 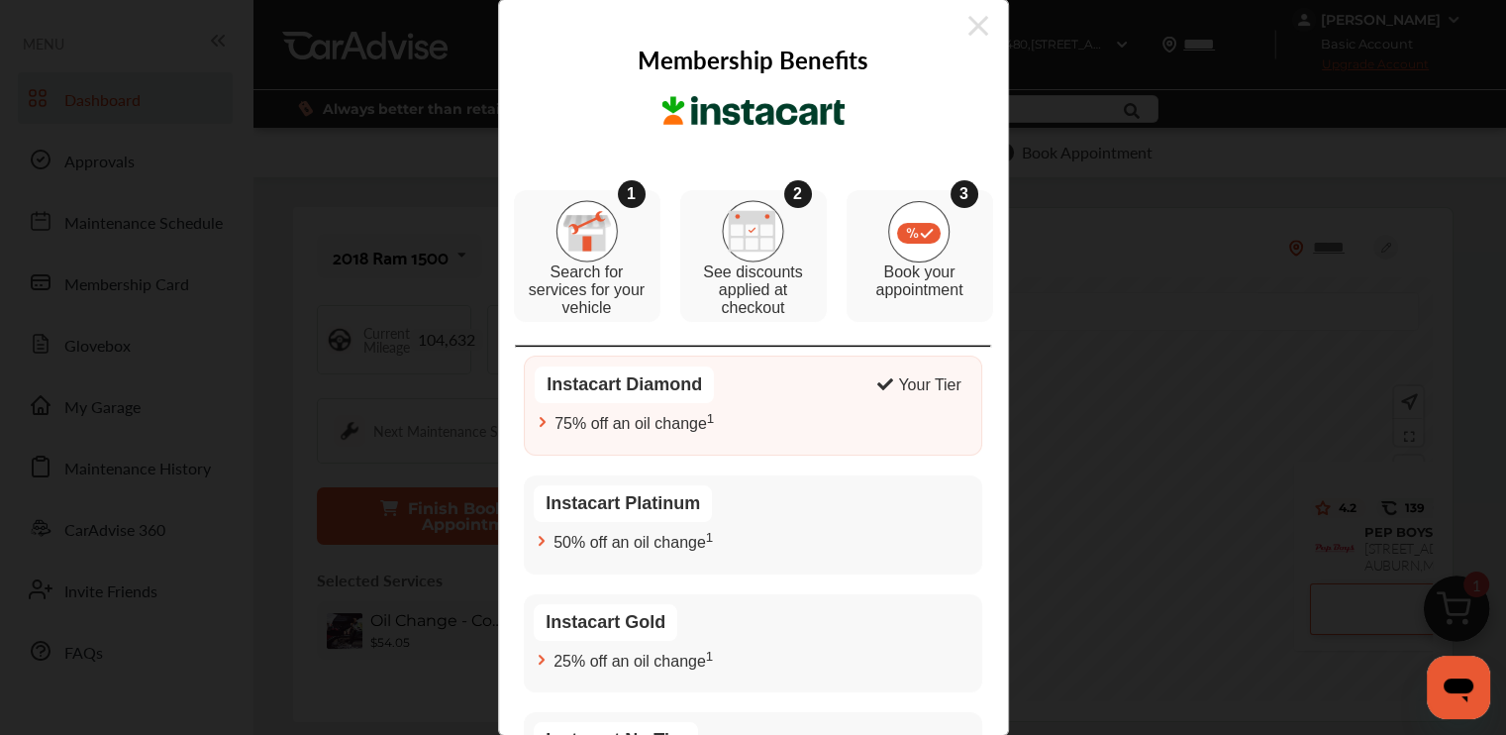 I want to click on div: Instacart Diamond, so click(x=624, y=384).